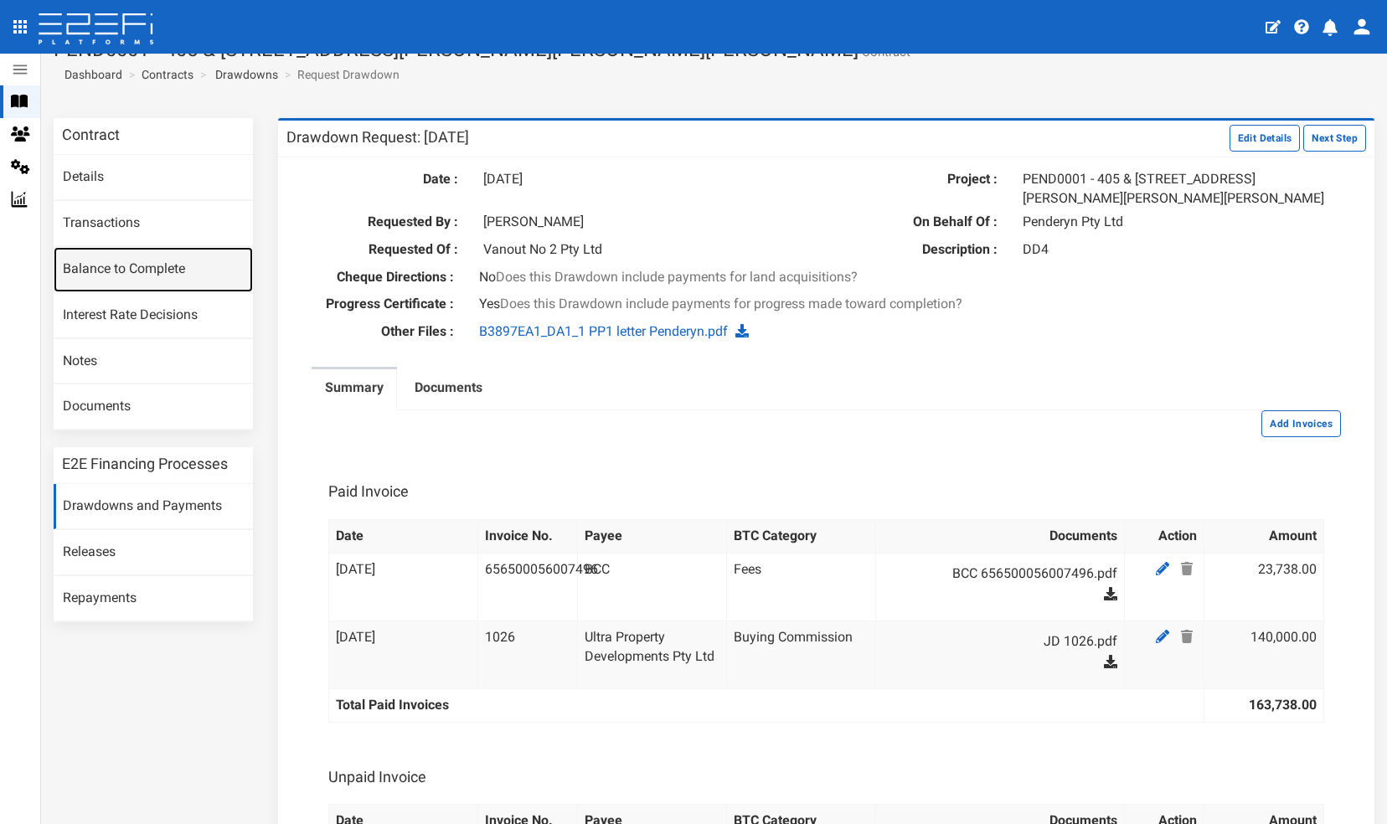  What do you see at coordinates (528, 654) in the screenshot?
I see `td: 1026` at bounding box center [528, 654].